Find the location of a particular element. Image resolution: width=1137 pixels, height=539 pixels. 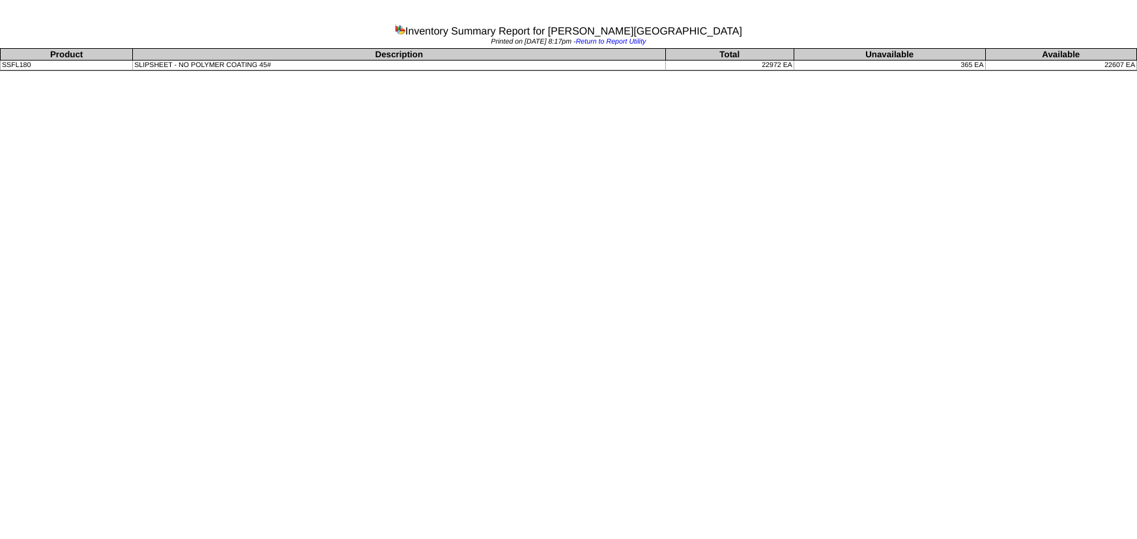

img: graph.gif is located at coordinates (400, 29).